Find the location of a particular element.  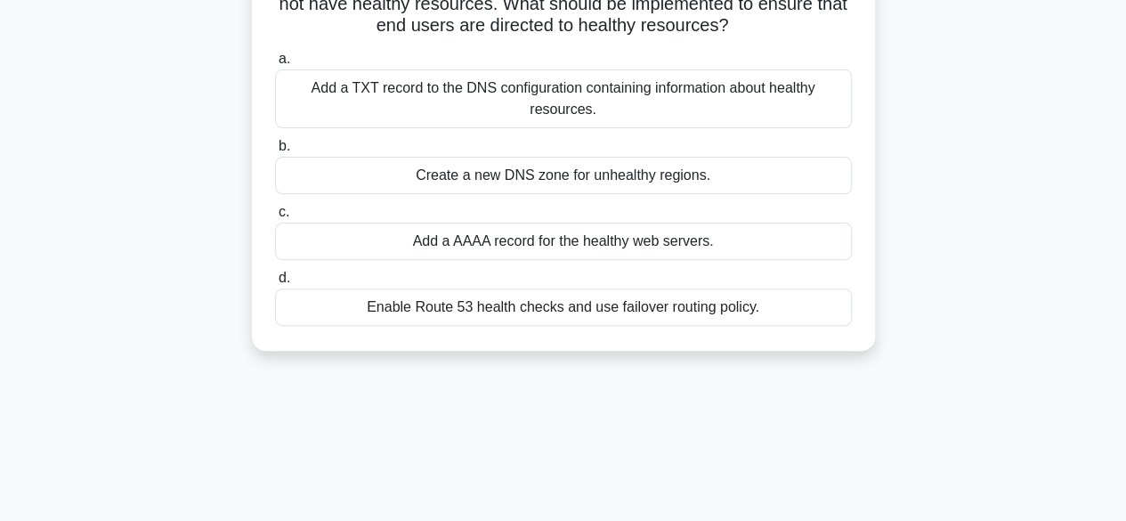

span: c. is located at coordinates (284, 211).